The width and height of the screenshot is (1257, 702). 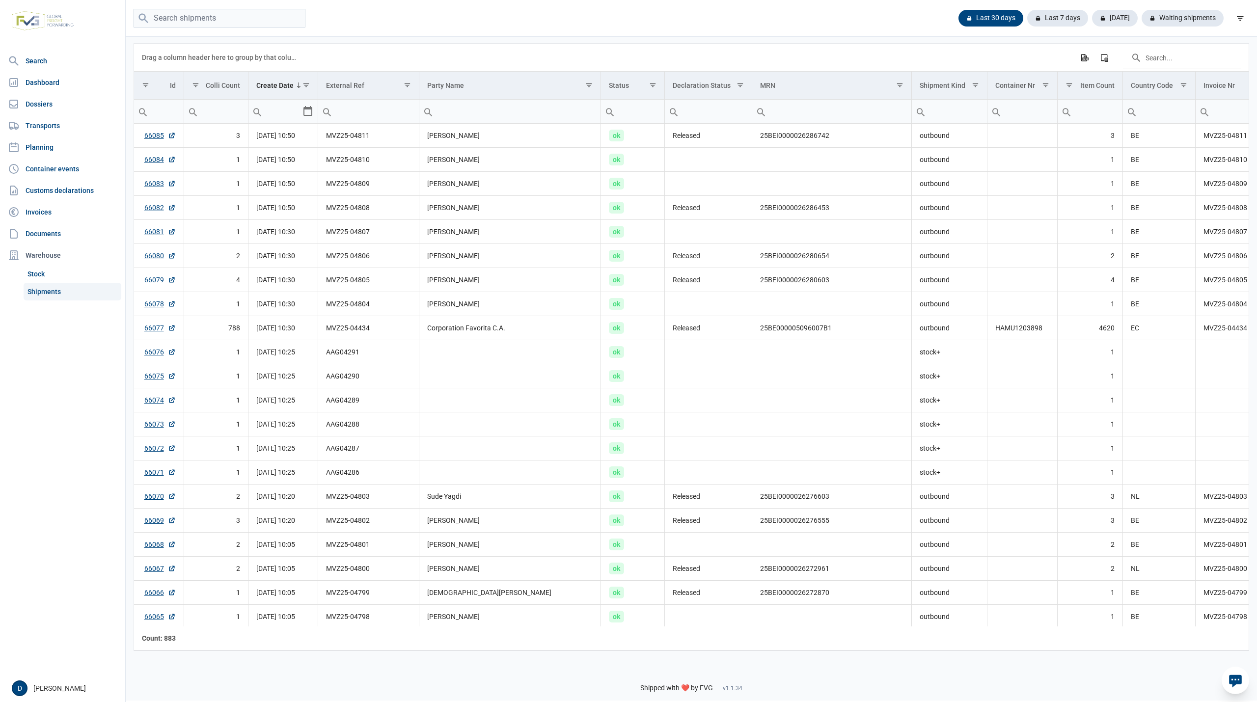 What do you see at coordinates (43, 21) in the screenshot?
I see `img: FVG - Global freight forwarding` at bounding box center [43, 21].